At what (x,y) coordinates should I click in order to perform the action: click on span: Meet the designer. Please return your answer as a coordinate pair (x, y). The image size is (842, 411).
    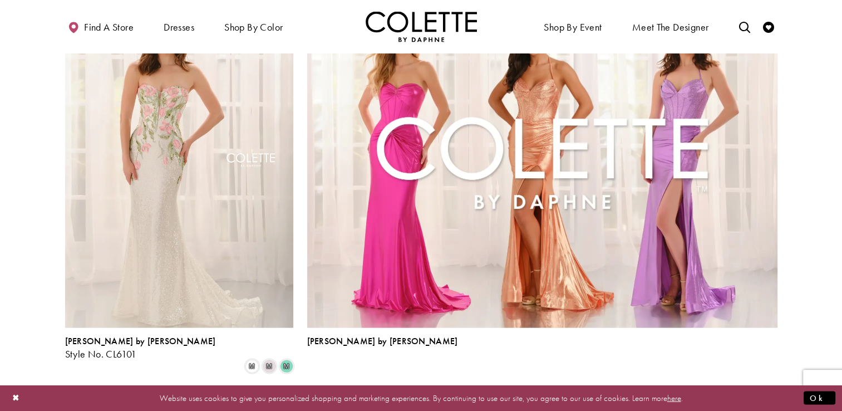
    Looking at the image, I should click on (670, 27).